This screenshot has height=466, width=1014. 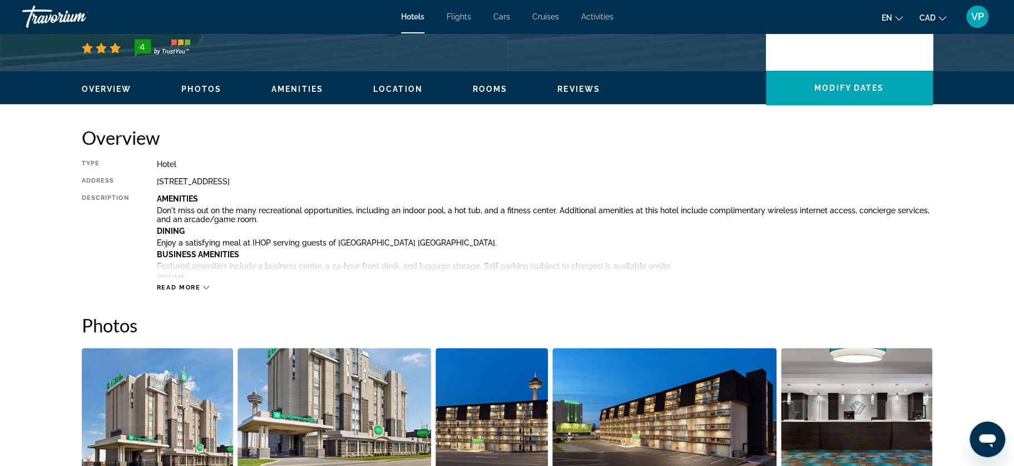 I want to click on div: Address, so click(x=105, y=181).